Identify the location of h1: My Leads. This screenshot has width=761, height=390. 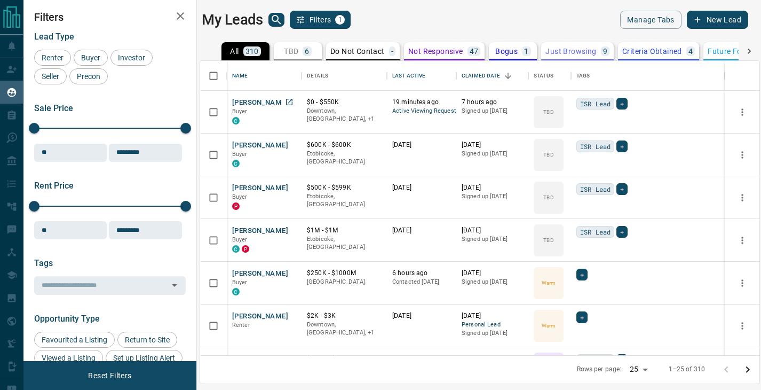
(232, 20).